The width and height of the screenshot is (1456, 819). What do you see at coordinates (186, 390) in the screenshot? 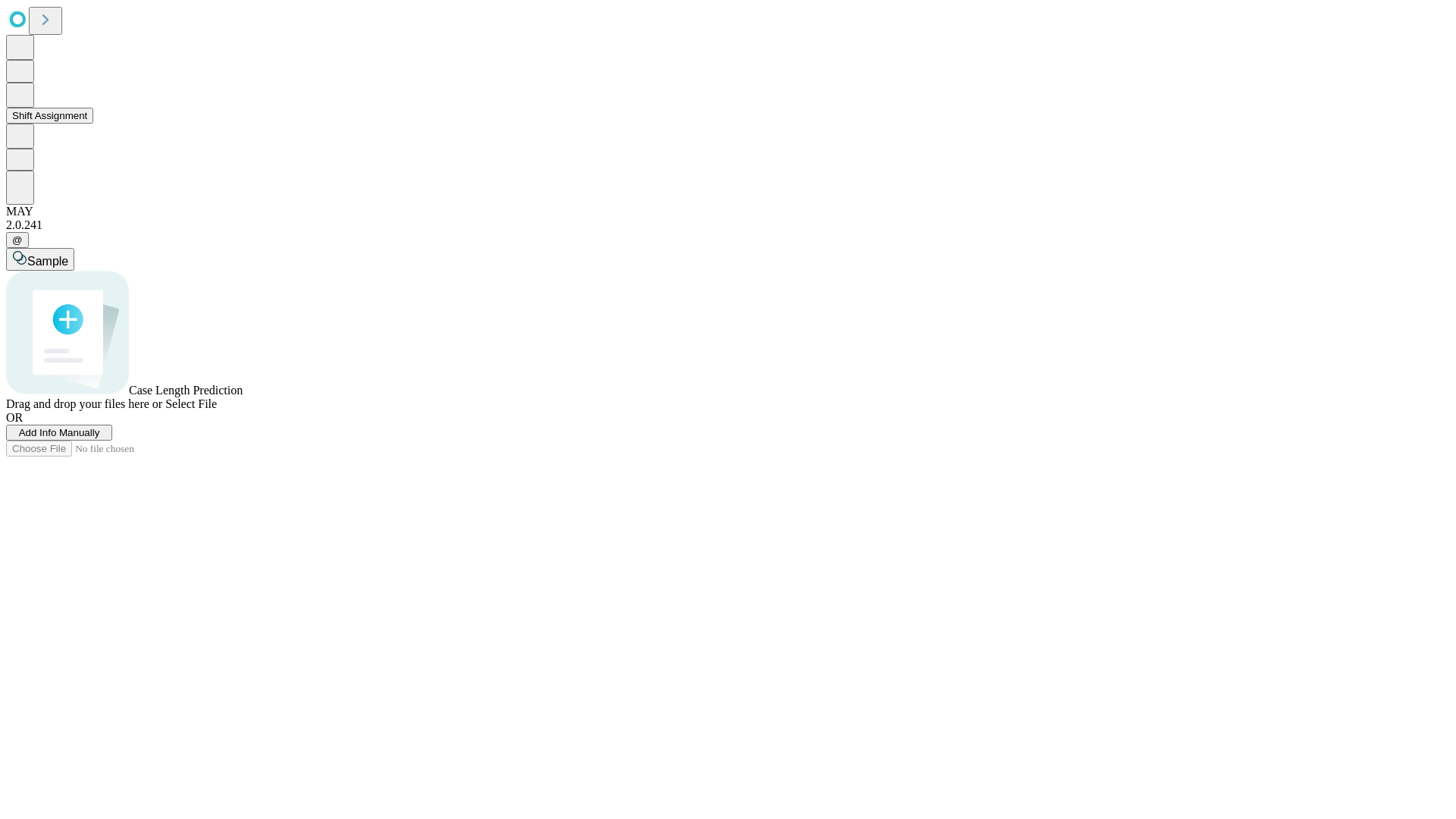
I see `span: Case Length Prediction` at bounding box center [186, 390].